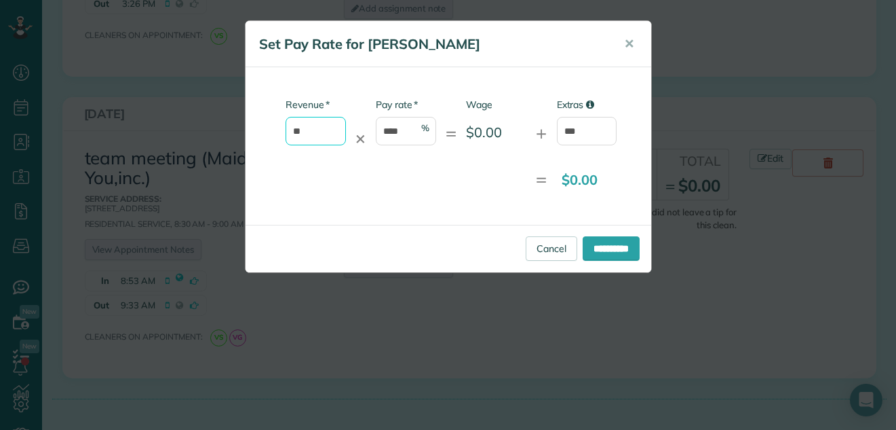 The width and height of the screenshot is (896, 430). Describe the element at coordinates (552, 248) in the screenshot. I see `a: Cancel` at that location.